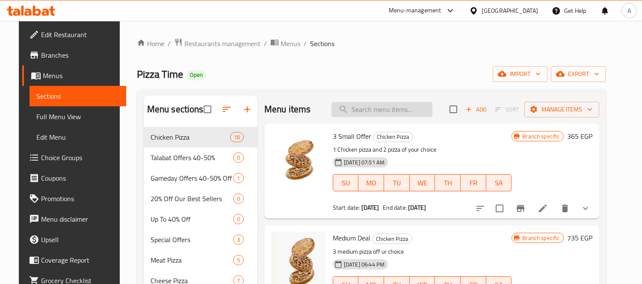 The image size is (642, 284). Describe the element at coordinates (561, 109) in the screenshot. I see `span: Manage items` at that location.